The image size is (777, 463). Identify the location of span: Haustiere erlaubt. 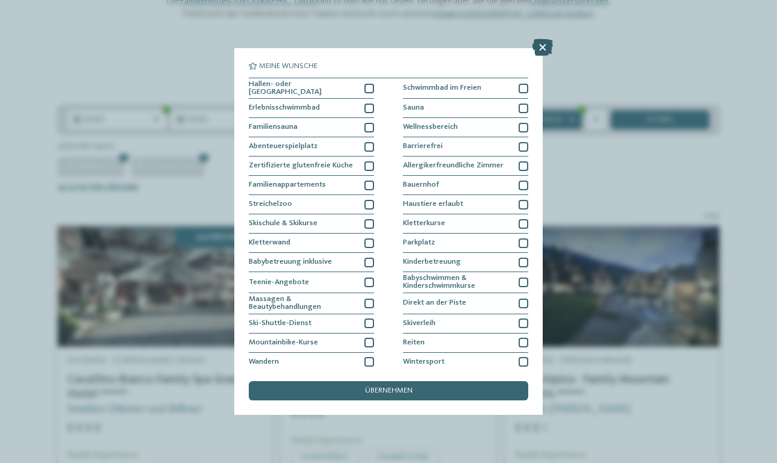
(433, 204).